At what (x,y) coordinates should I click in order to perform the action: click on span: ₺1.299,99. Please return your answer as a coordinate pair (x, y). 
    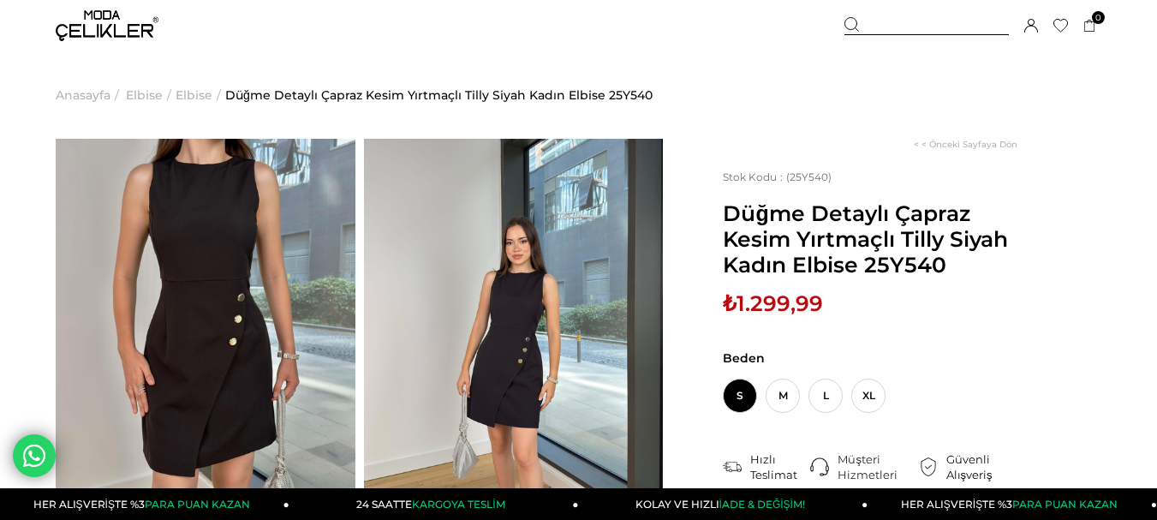
    Looking at the image, I should click on (773, 303).